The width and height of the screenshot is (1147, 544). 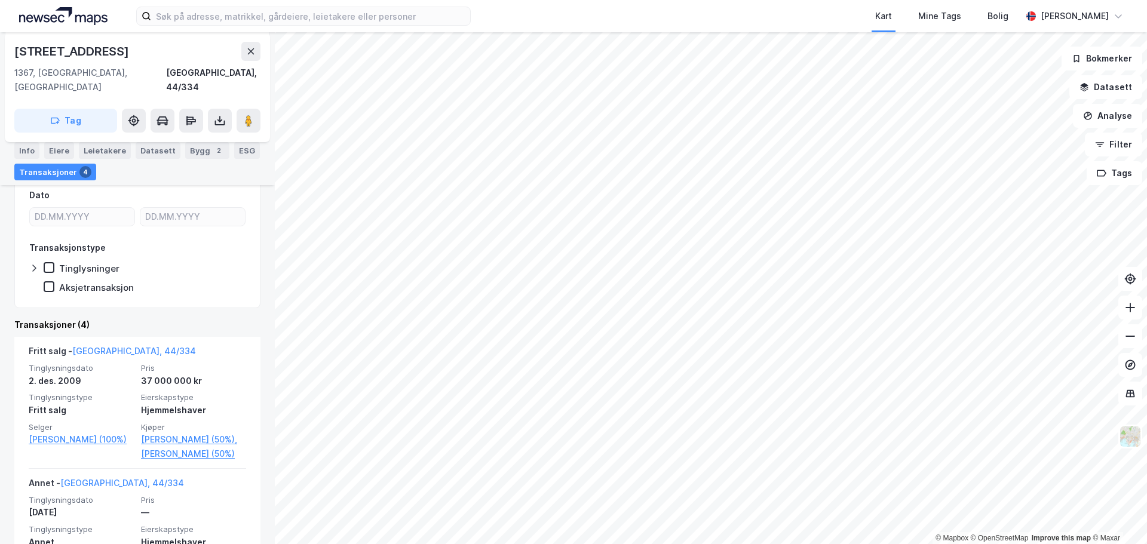 What do you see at coordinates (66, 121) in the screenshot?
I see `button: Tag` at bounding box center [66, 121].